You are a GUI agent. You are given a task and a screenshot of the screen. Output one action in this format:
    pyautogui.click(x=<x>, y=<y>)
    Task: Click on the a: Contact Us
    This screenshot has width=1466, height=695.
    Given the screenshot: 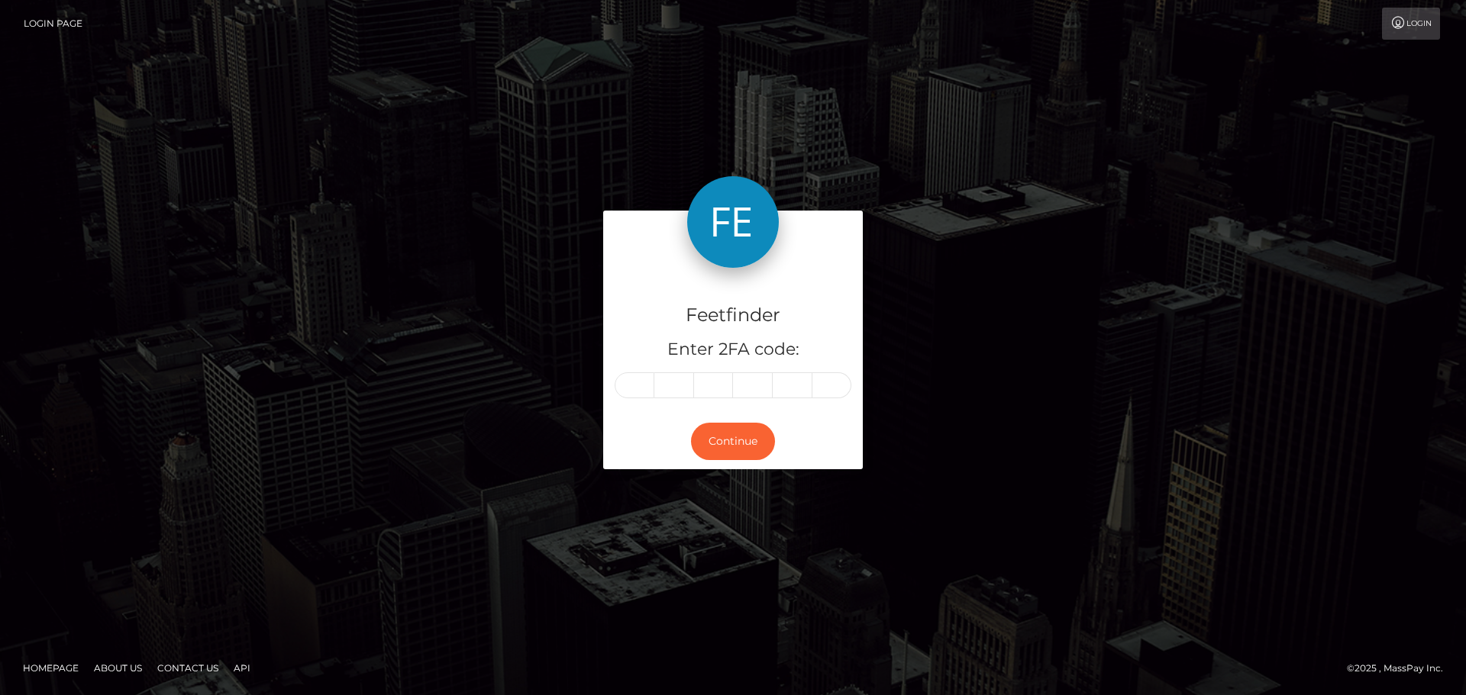 What is the action you would take?
    pyautogui.click(x=188, y=668)
    